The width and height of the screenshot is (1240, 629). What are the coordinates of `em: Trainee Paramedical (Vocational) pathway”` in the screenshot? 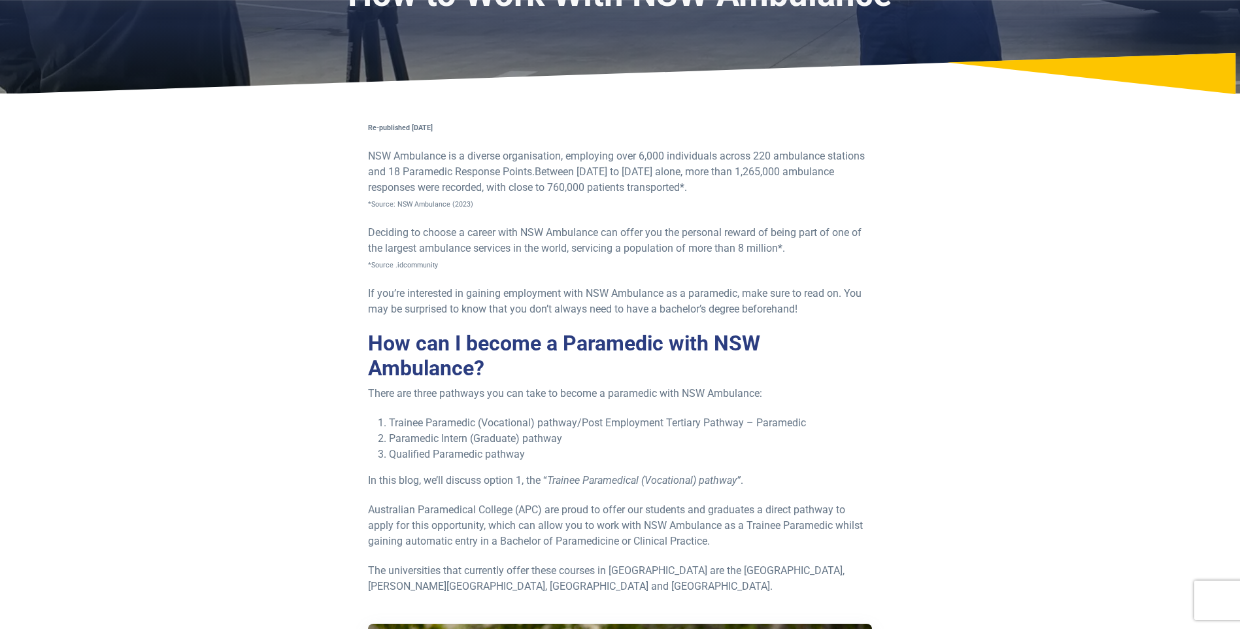 It's located at (644, 480).